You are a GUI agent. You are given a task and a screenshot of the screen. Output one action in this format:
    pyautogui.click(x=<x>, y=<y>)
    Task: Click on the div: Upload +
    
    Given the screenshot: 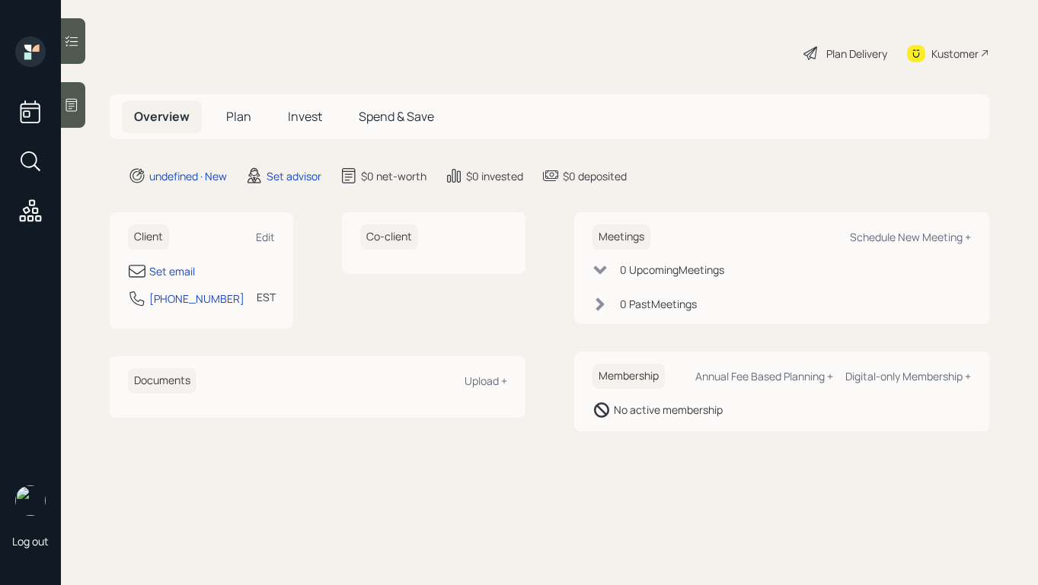 What is the action you would take?
    pyautogui.click(x=486, y=381)
    